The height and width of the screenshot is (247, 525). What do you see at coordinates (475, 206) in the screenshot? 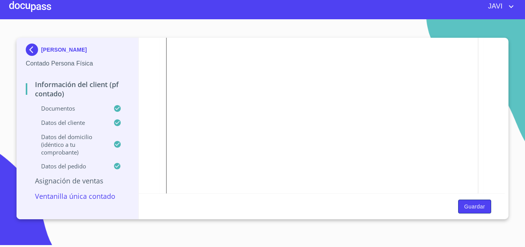
I see `button: Guardar` at bounding box center [475, 206].